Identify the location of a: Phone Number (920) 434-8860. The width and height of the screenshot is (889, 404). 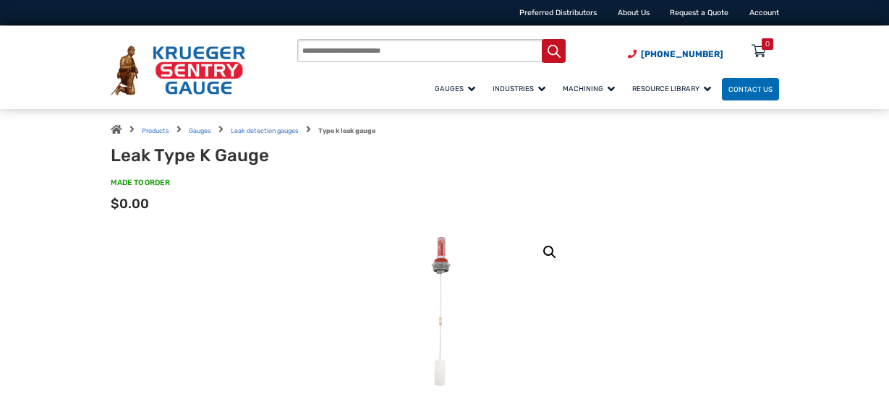
(676, 54).